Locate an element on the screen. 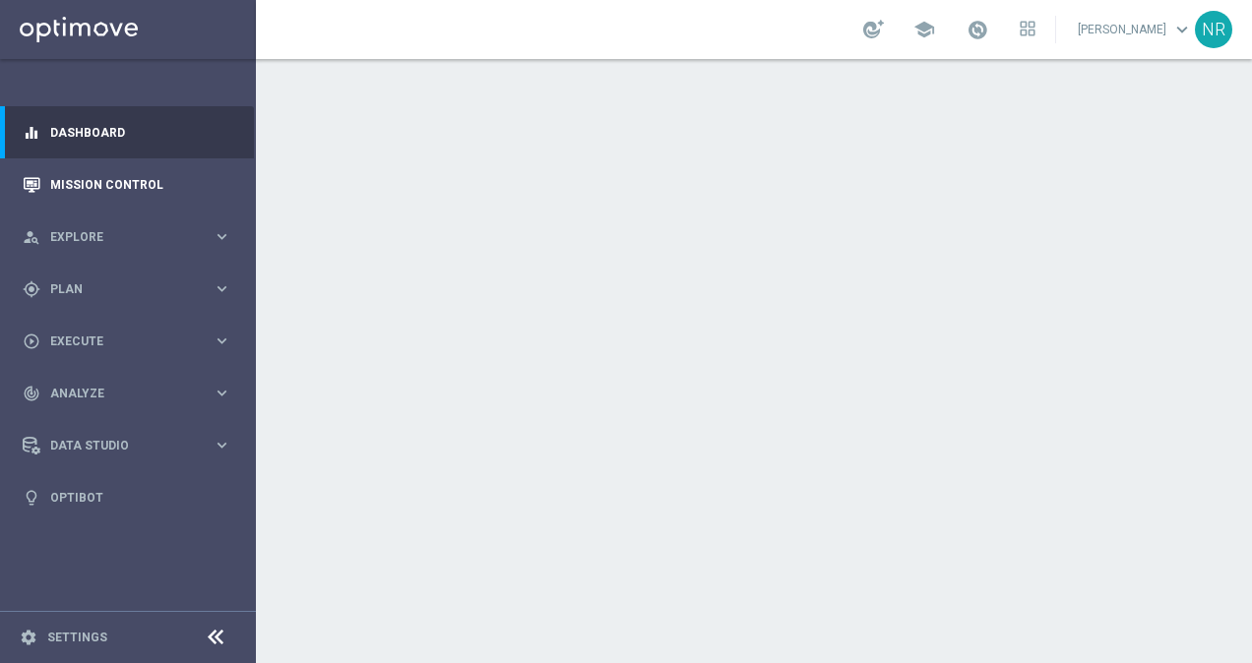 This screenshot has width=1252, height=663. a: Settings is located at coordinates (77, 638).